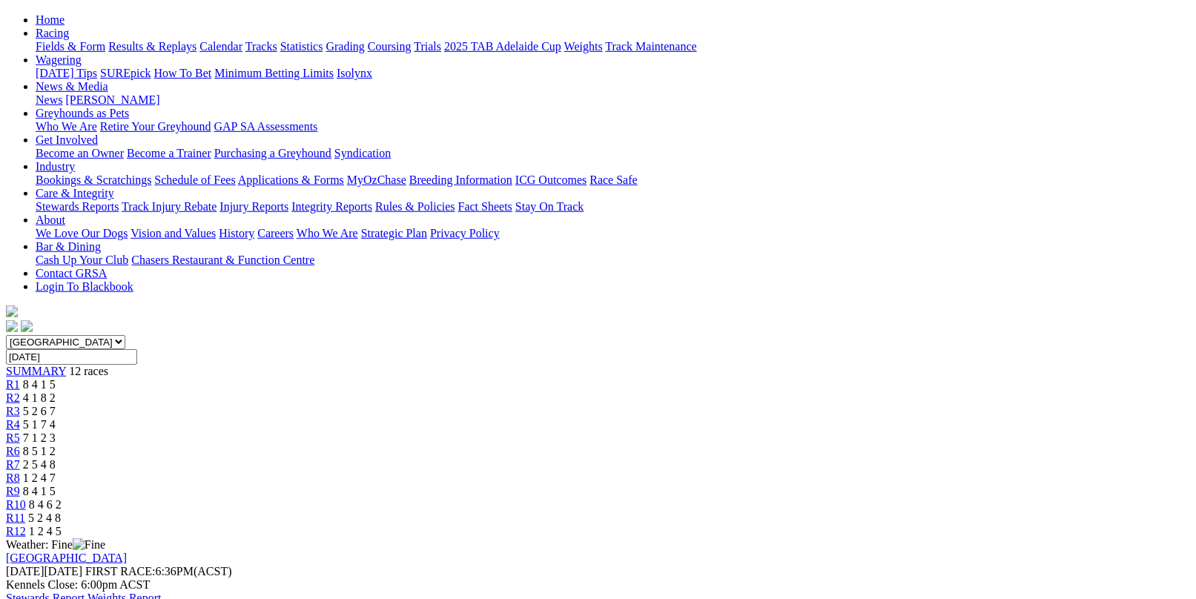 The width and height of the screenshot is (1196, 599). Describe the element at coordinates (125, 73) in the screenshot. I see `a: SUREpick` at that location.